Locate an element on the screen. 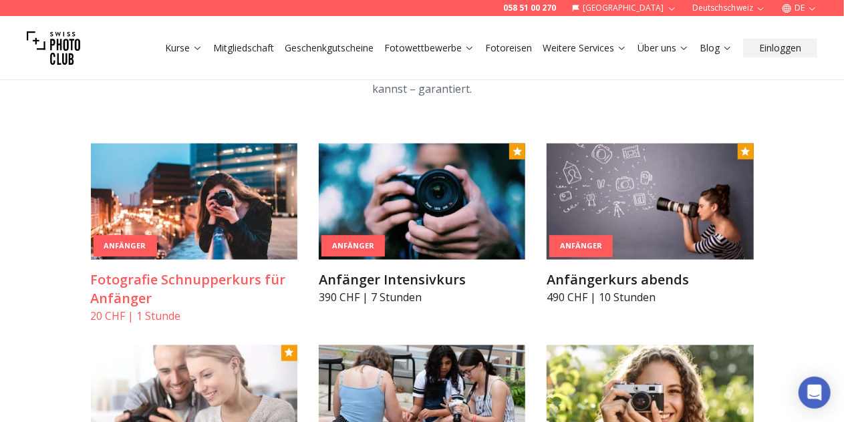 The image size is (844, 422). p: 490 CHF | 10 Stunden is located at coordinates (649, 297).